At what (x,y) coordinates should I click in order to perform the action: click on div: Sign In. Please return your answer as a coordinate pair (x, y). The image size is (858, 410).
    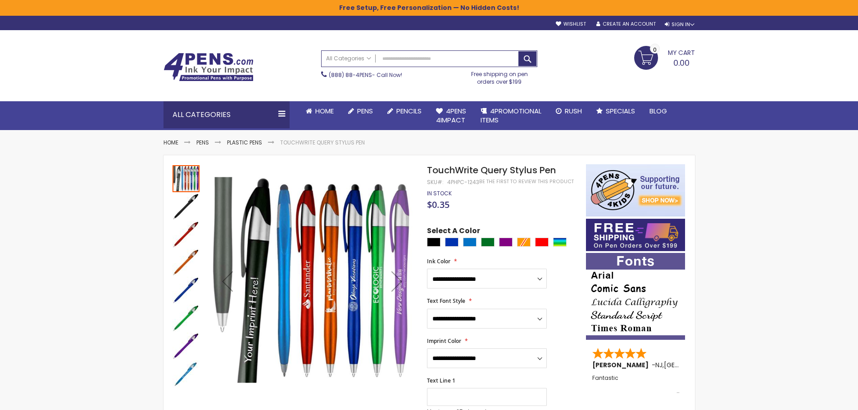
    Looking at the image, I should click on (679, 24).